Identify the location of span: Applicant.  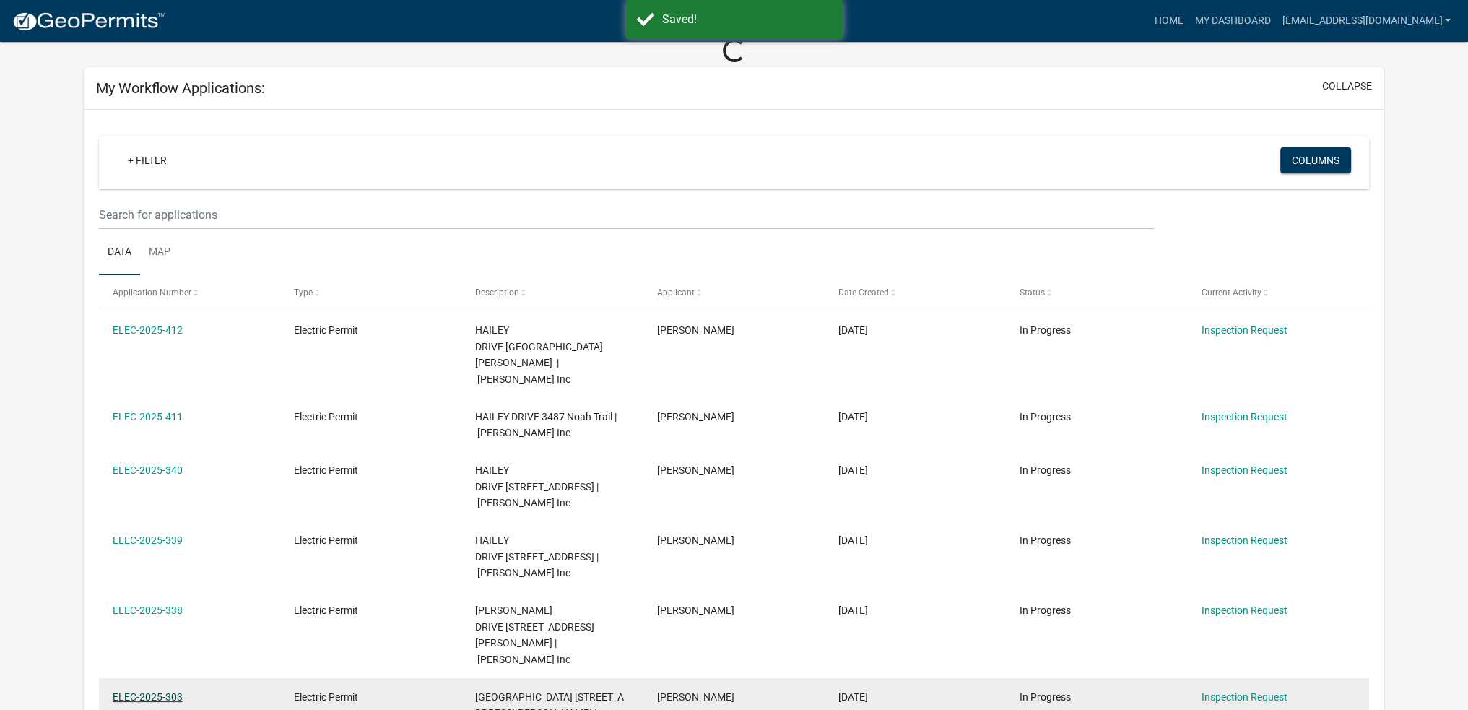
(676, 292).